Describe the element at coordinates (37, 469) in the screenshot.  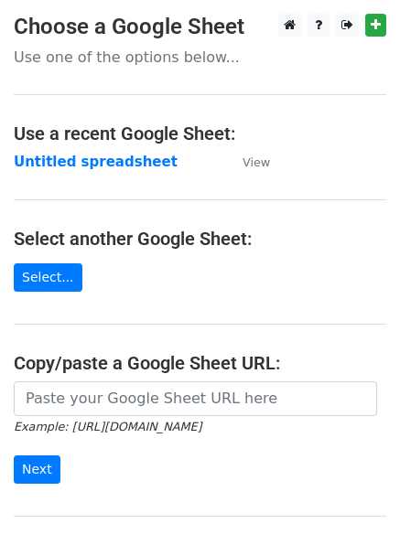
I see `input: Next` at that location.